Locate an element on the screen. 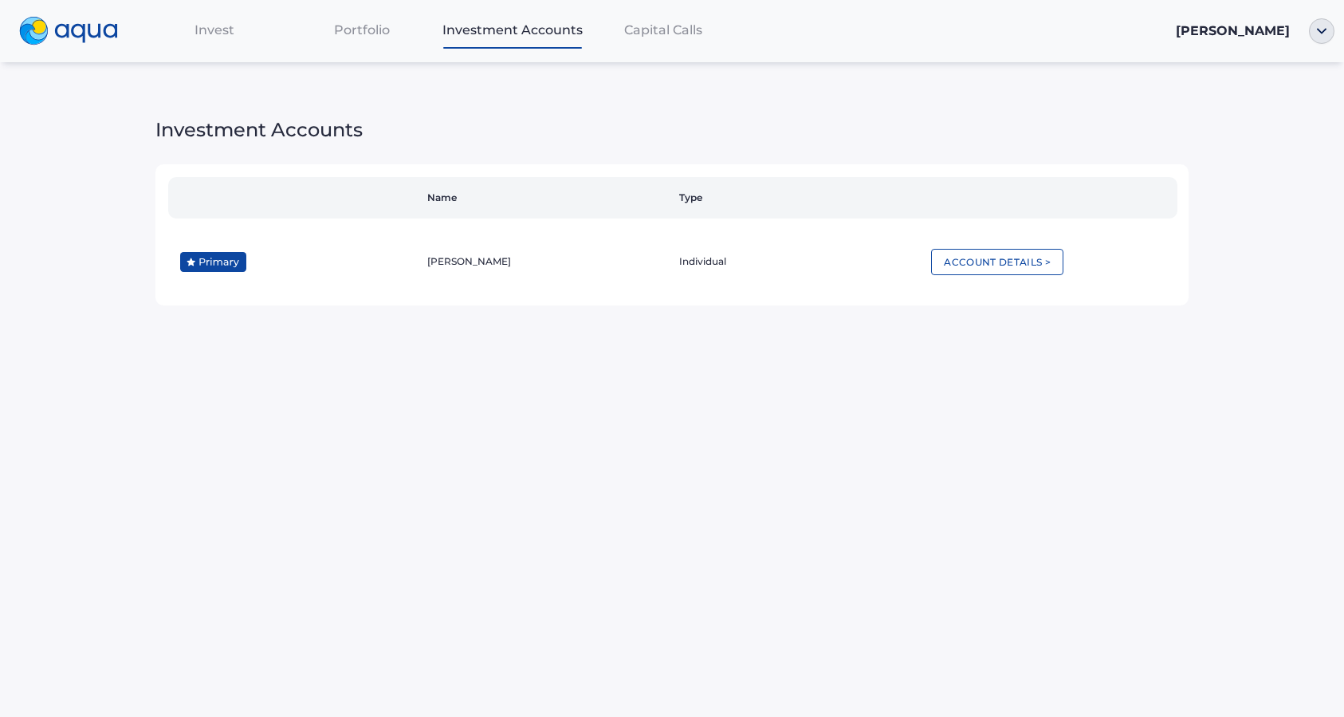 This screenshot has width=1344, height=717. button: ellipse is located at coordinates (1322, 31).